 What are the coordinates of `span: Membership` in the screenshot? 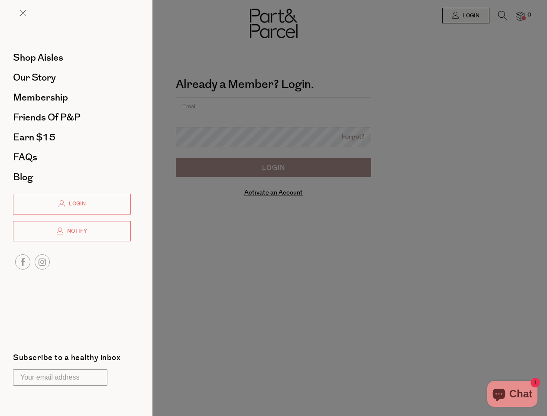 It's located at (40, 98).